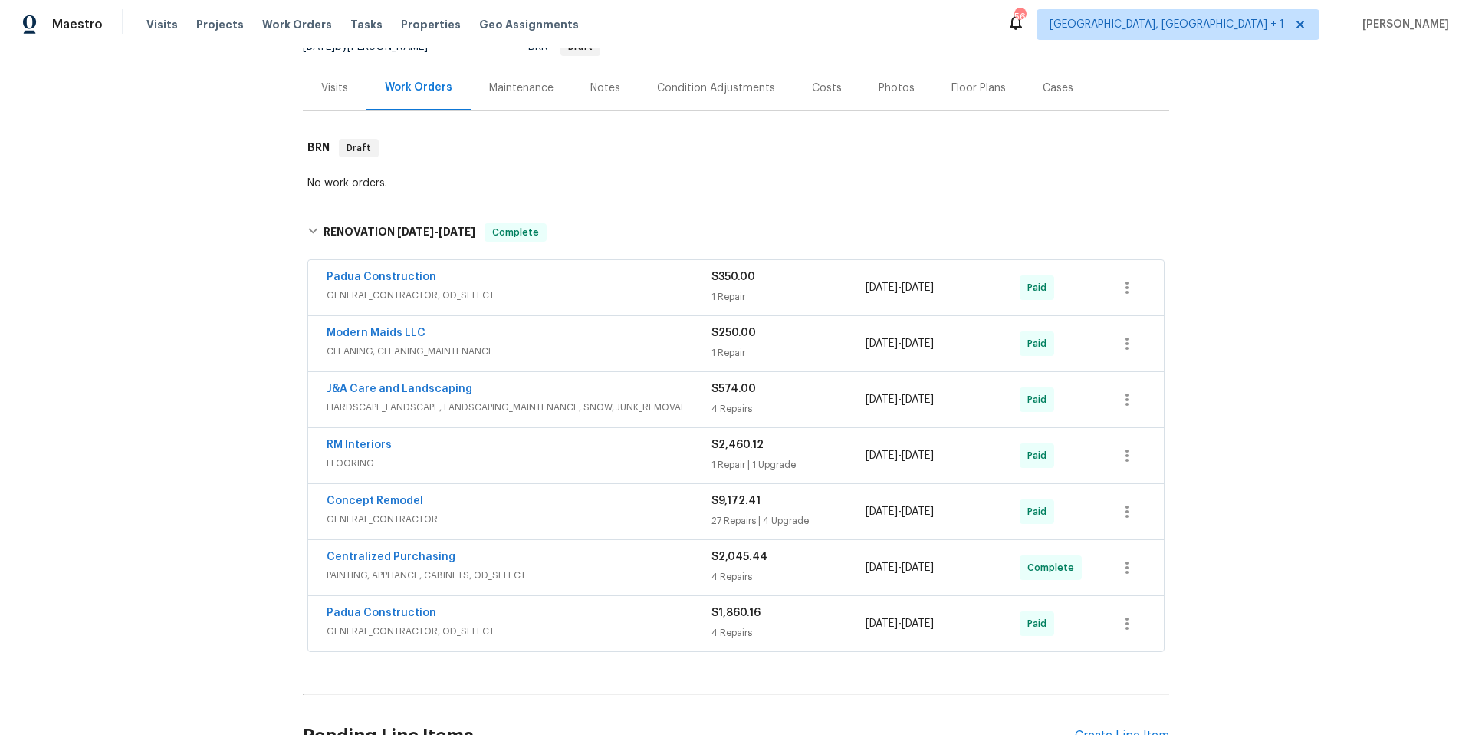 The width and height of the screenshot is (1472, 735). What do you see at coordinates (399, 389) in the screenshot?
I see `a: J&A Care and Landscaping` at bounding box center [399, 389].